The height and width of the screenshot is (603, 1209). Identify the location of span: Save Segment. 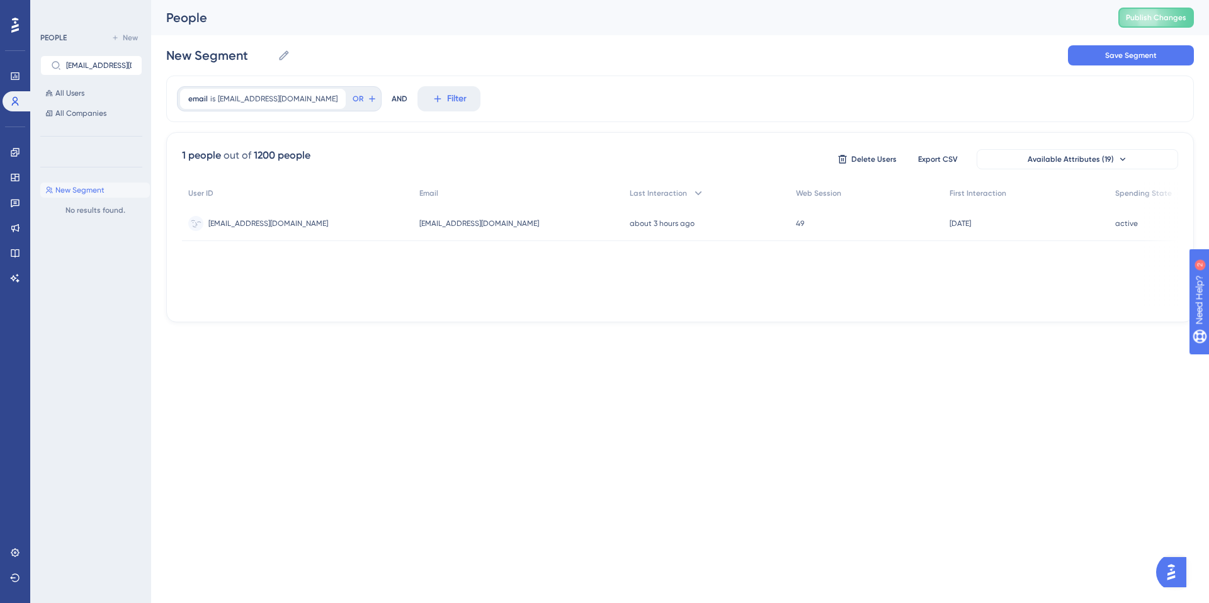
(1131, 55).